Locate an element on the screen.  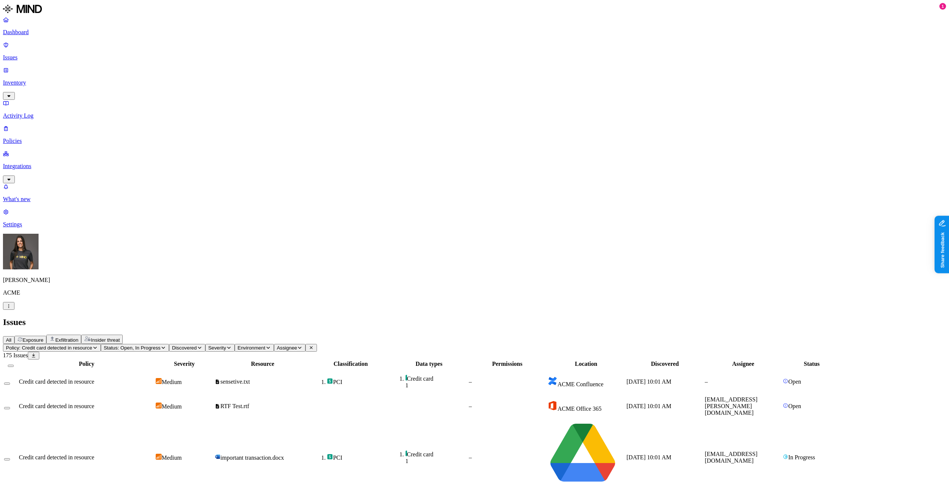
div: Status is located at coordinates (812, 364).